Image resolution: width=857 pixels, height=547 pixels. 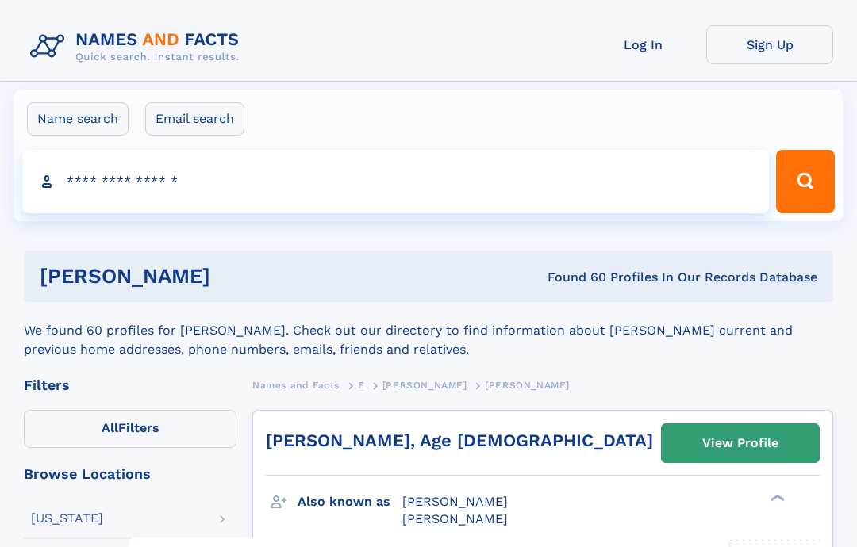 I want to click on a: Sign Up, so click(x=769, y=44).